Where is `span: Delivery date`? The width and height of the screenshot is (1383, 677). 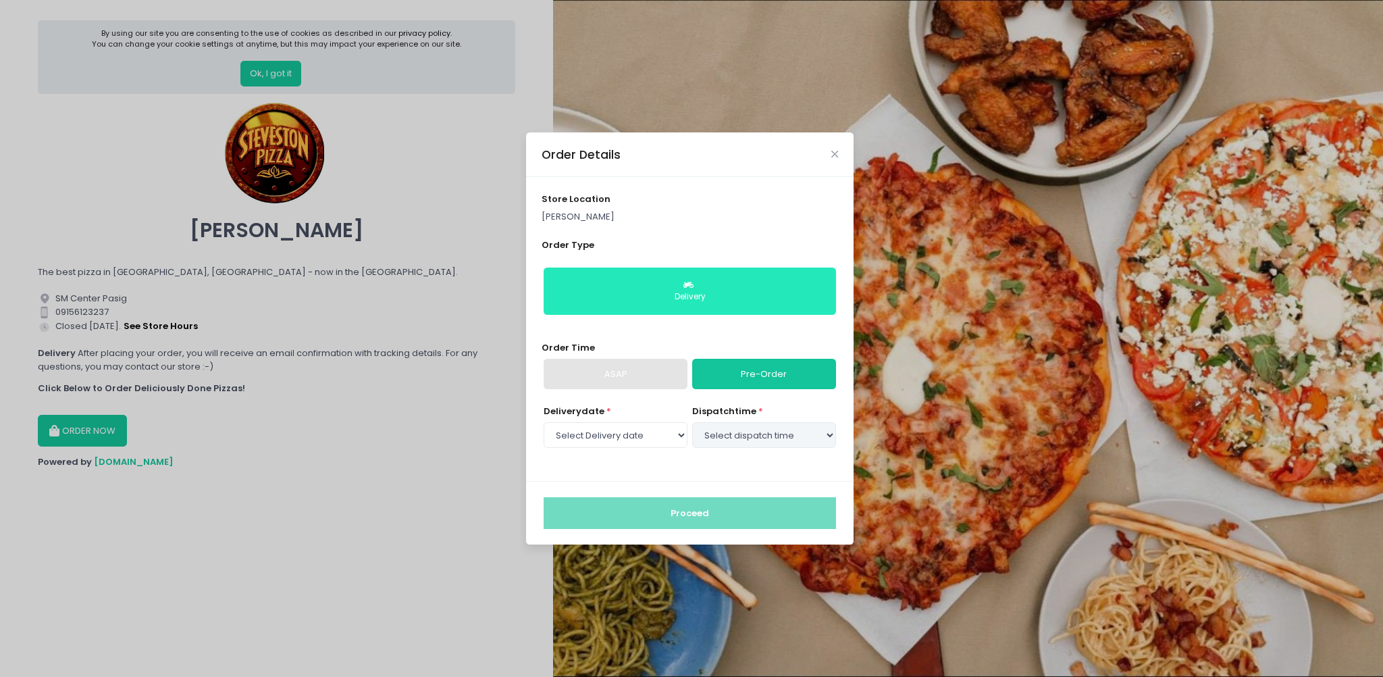 span: Delivery date is located at coordinates (574, 411).